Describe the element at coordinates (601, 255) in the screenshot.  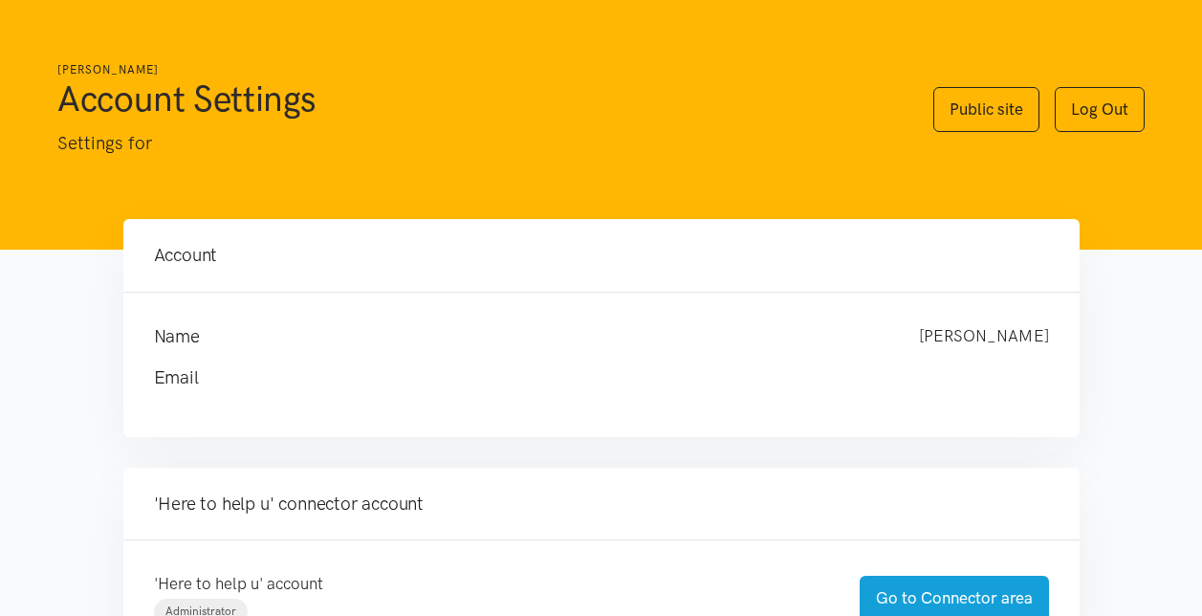
I see `h4: Account` at that location.